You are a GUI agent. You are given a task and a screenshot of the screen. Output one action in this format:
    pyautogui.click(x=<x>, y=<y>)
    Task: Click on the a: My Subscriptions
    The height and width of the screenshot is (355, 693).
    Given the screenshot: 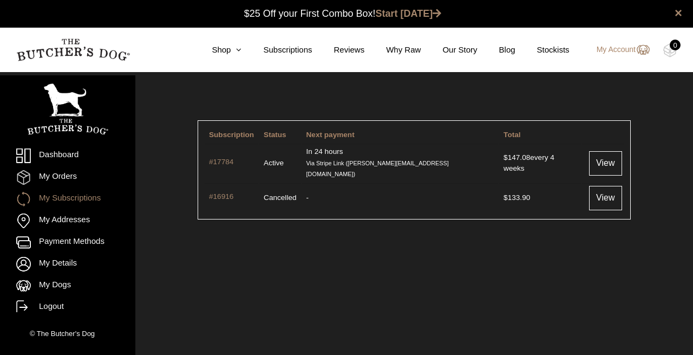 What is the action you would take?
    pyautogui.click(x=68, y=199)
    